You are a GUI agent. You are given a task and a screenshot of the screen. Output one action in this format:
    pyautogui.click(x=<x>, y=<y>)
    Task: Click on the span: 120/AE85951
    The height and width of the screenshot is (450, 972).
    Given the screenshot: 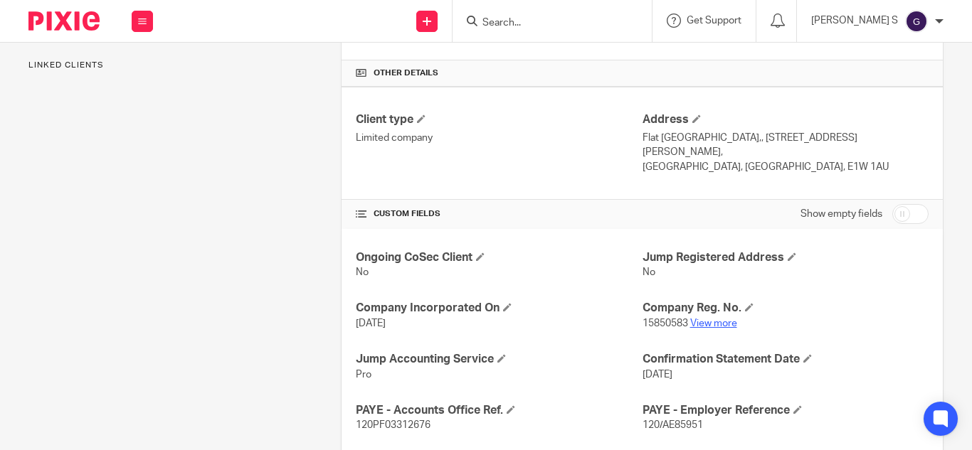 What is the action you would take?
    pyautogui.click(x=672, y=426)
    